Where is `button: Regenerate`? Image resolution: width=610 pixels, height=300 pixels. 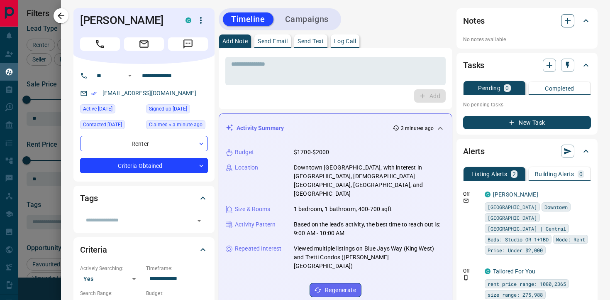
button: Regenerate is located at coordinates (336, 290).